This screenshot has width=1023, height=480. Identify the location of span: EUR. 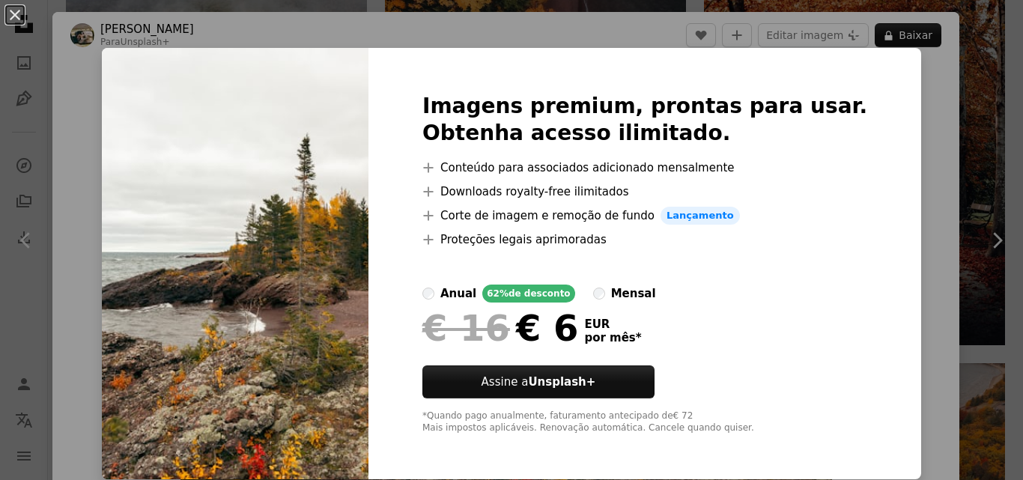
(613, 324).